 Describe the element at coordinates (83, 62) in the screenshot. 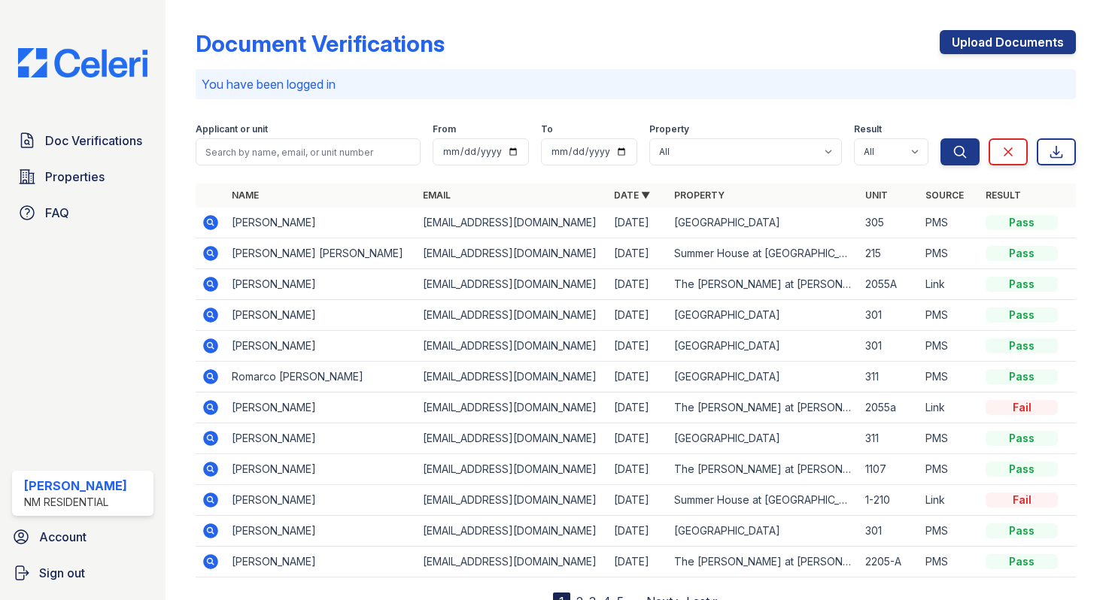

I see `img: CE_Logo_Blue-a8612792a0a2168367f1c8372b55b34899dd931a85d93a1a3d3e32e68fde9ad4.png` at that location.